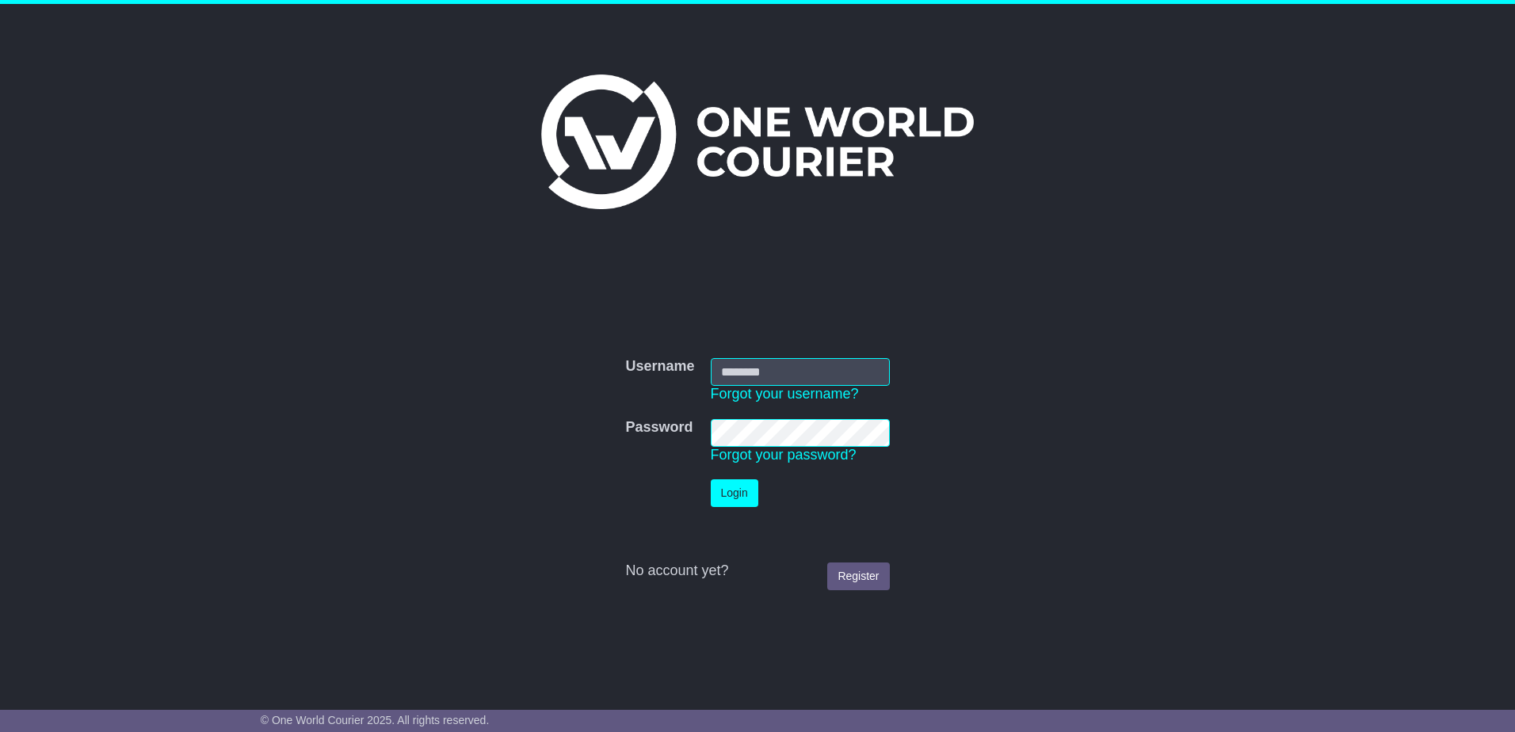  I want to click on div: No account yet?, so click(757, 571).